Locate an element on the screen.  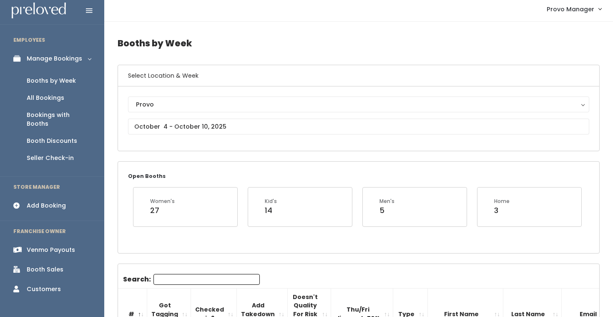
div: Provo is located at coordinates (359, 104).